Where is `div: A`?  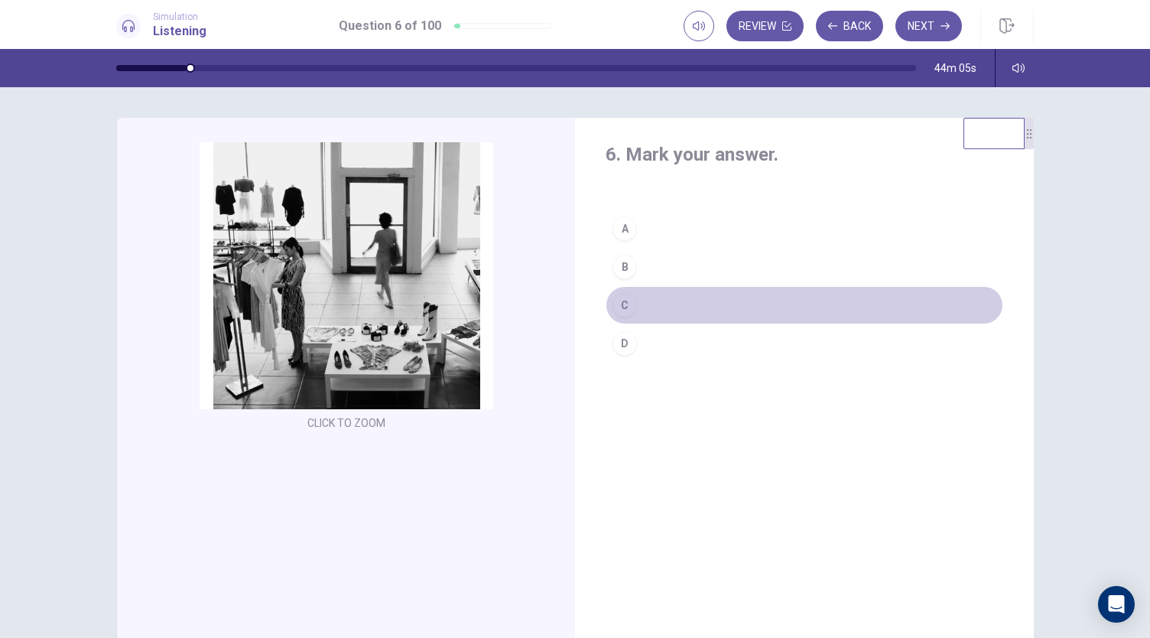
div: A is located at coordinates (625, 229).